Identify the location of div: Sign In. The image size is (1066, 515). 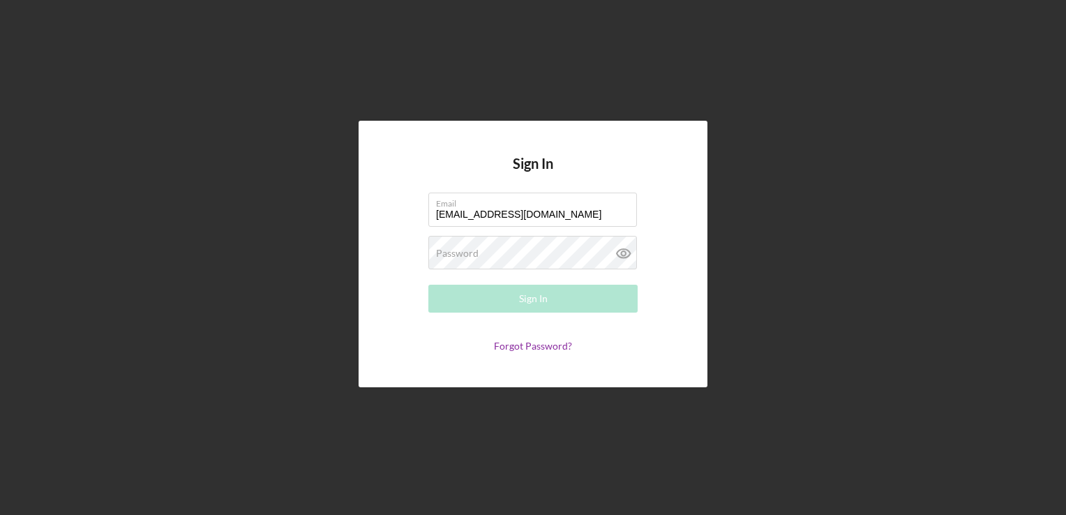
(533, 299).